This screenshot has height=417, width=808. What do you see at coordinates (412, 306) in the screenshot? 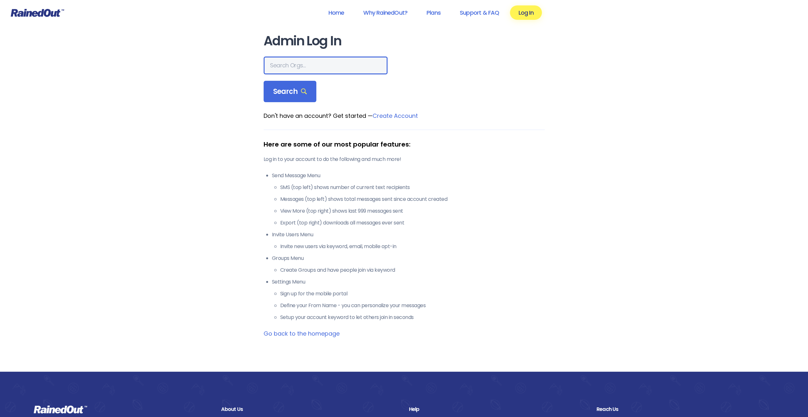
I see `li: Define your From Name - you can personalize your messages` at bounding box center [412, 306].